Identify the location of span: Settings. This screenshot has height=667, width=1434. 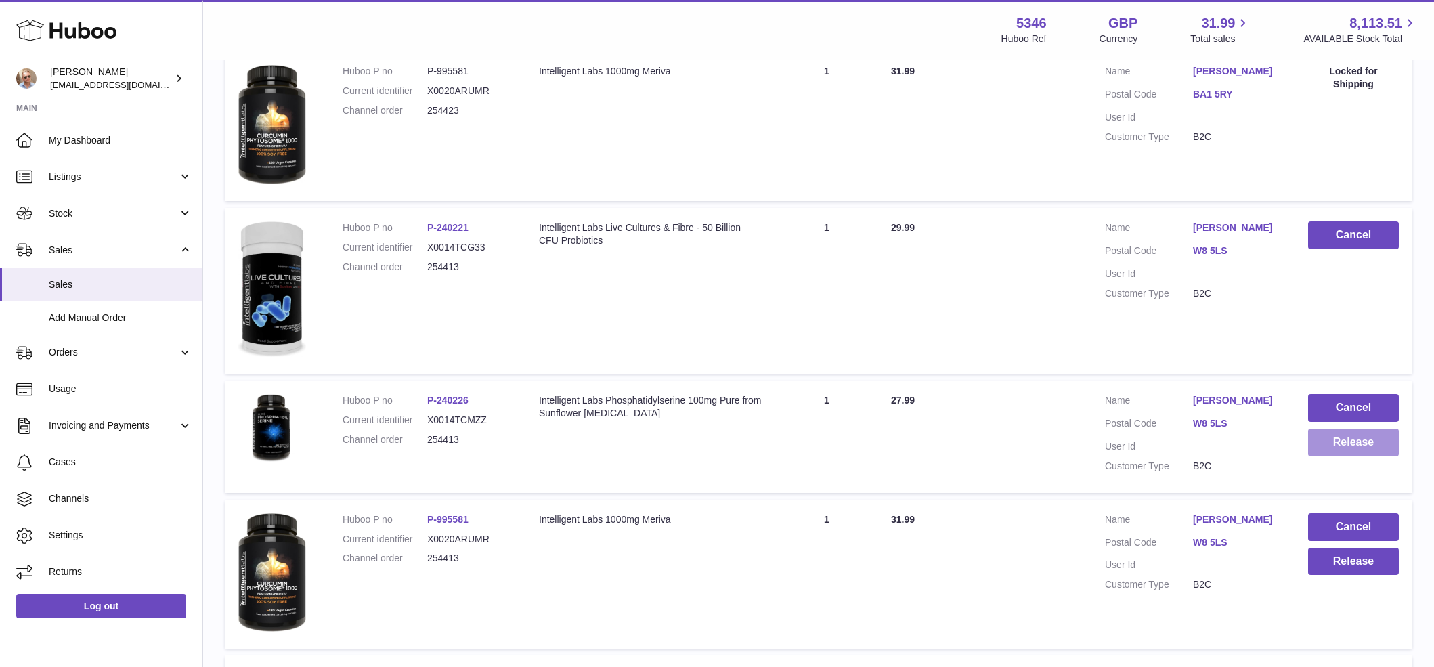
(121, 535).